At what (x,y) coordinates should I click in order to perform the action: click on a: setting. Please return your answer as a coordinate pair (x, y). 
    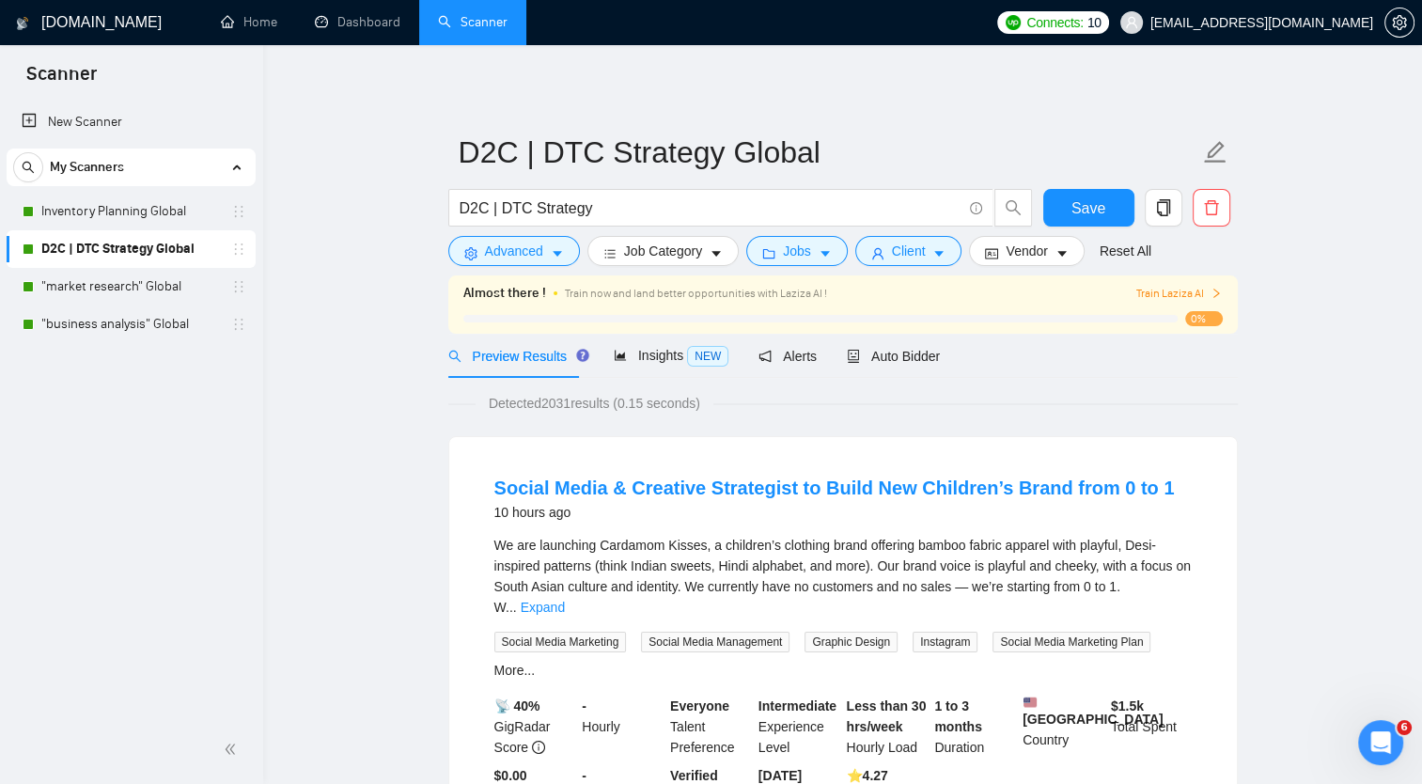
    Looking at the image, I should click on (1399, 23).